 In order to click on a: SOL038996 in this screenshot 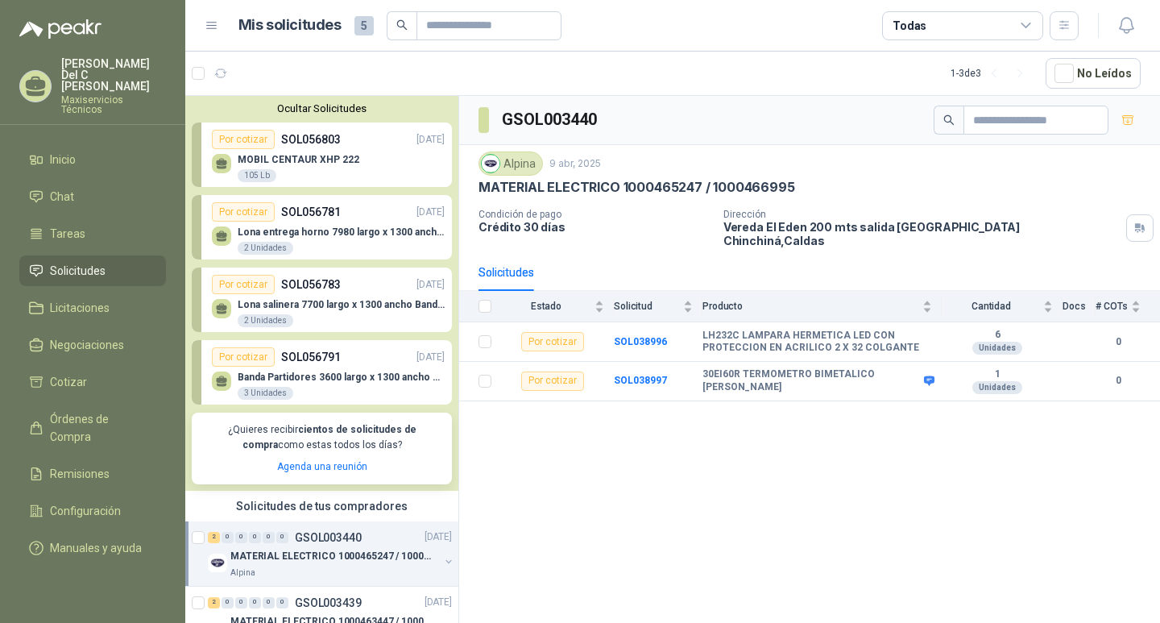, I will do `click(641, 342)`.